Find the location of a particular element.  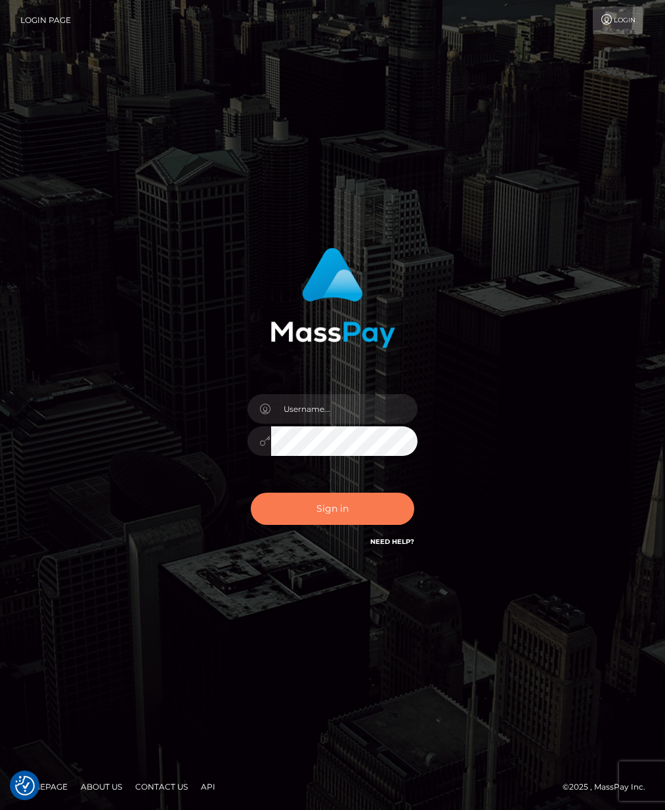

a: Login is located at coordinates (618, 20).